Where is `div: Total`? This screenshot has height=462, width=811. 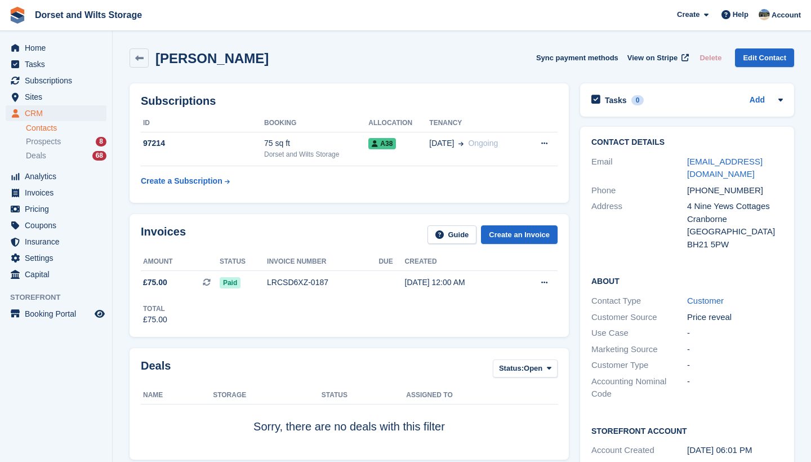 div: Total is located at coordinates (155, 309).